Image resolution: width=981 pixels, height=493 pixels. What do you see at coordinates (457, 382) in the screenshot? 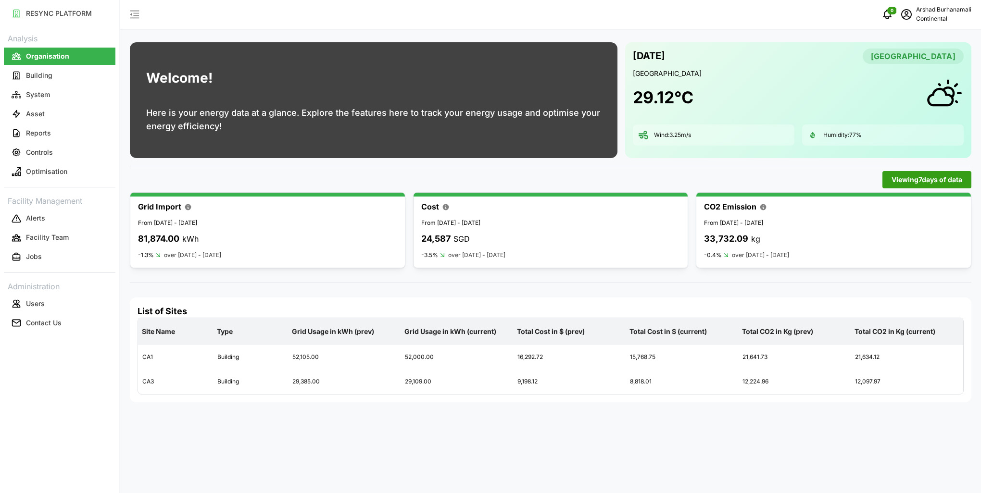
I see `div: 29,109.00` at bounding box center [457, 382].